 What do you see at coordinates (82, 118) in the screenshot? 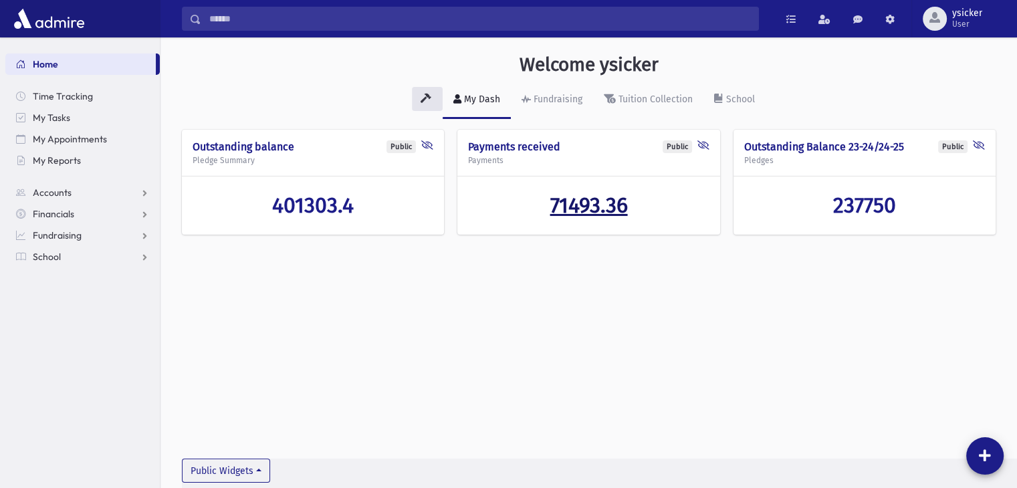
I see `a: My Tasks` at bounding box center [82, 118].